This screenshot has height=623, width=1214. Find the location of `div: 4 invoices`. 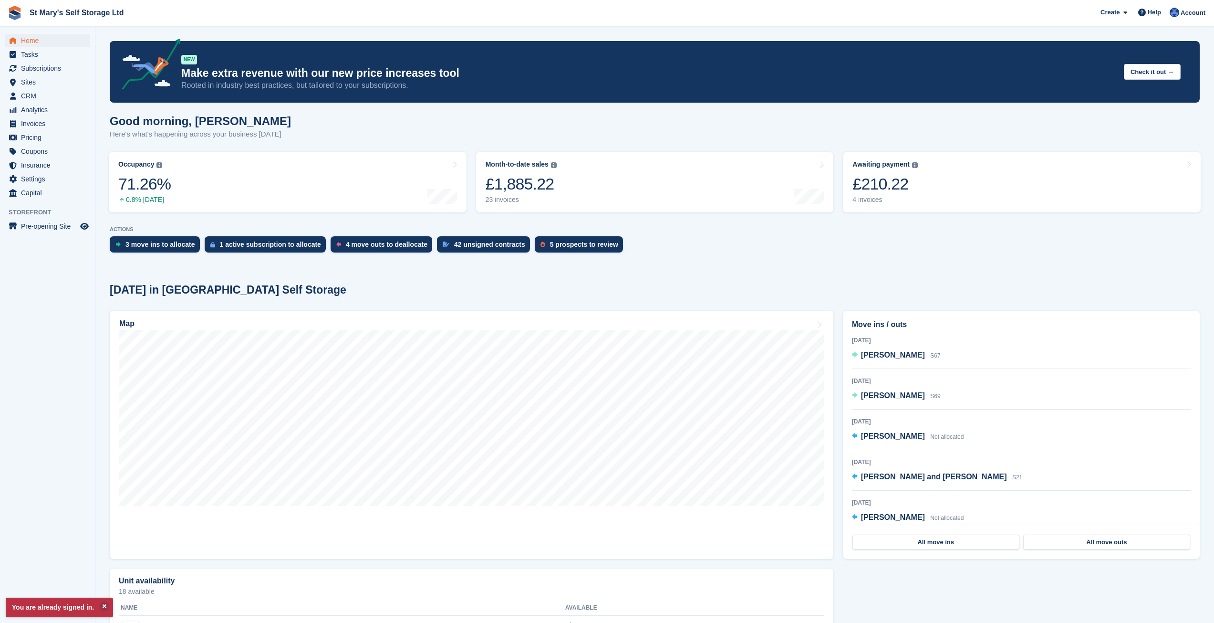

div: 4 invoices is located at coordinates (885, 199).